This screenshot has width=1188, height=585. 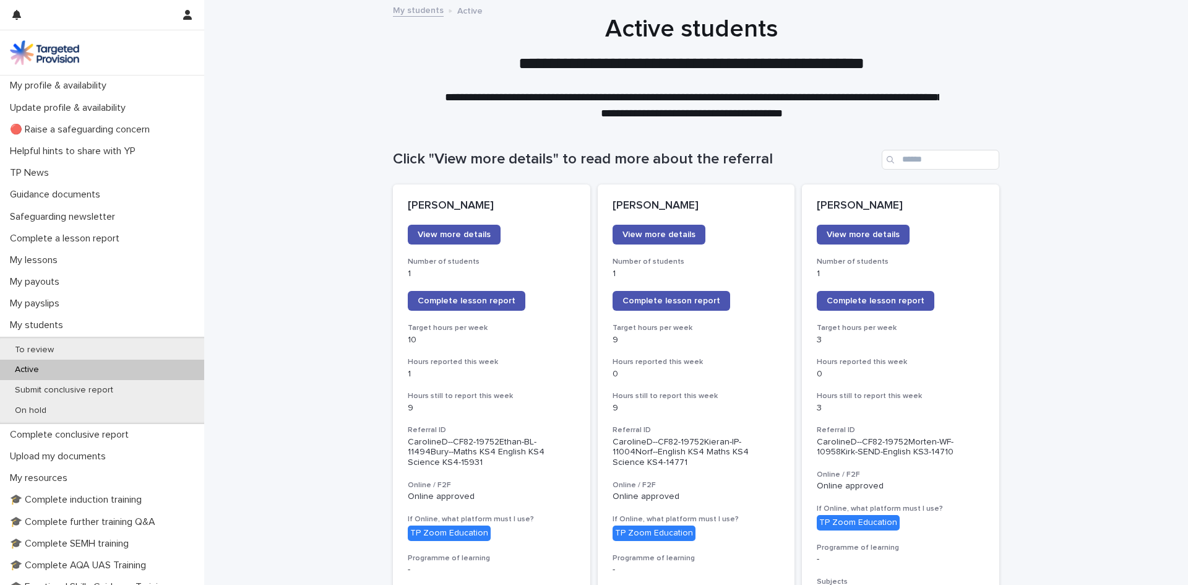 I want to click on p: My profile & availability, so click(x=61, y=85).